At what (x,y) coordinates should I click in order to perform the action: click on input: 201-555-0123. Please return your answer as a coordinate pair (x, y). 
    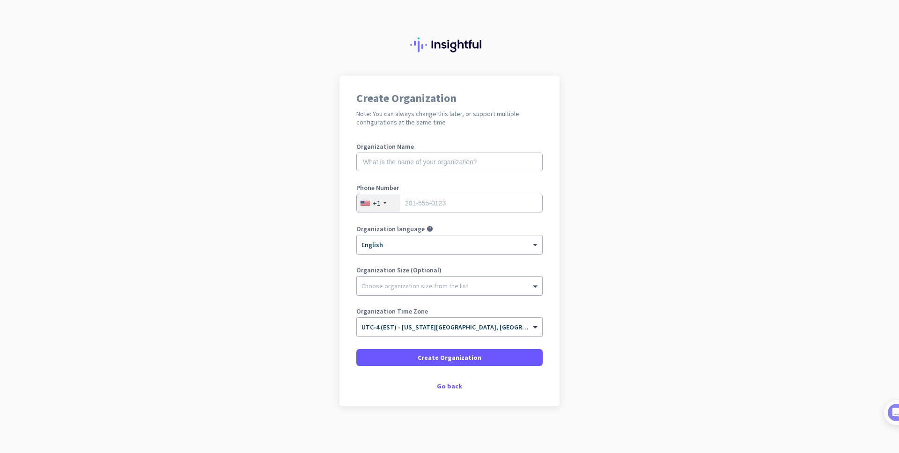
    Looking at the image, I should click on (450, 203).